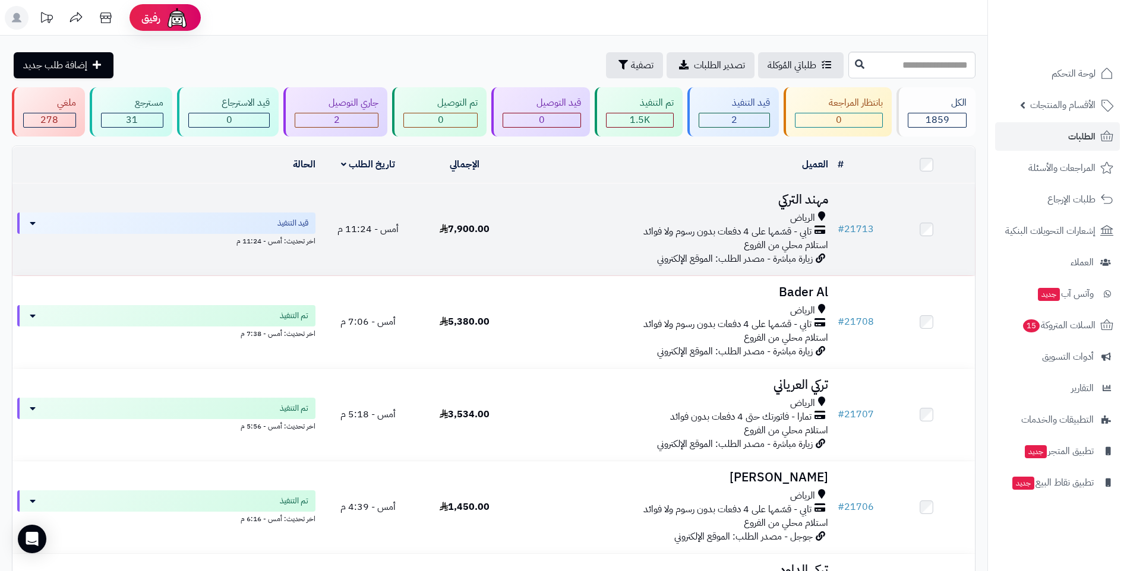 The height and width of the screenshot is (571, 1127). Describe the element at coordinates (132, 120) in the screenshot. I see `span: 31` at that location.